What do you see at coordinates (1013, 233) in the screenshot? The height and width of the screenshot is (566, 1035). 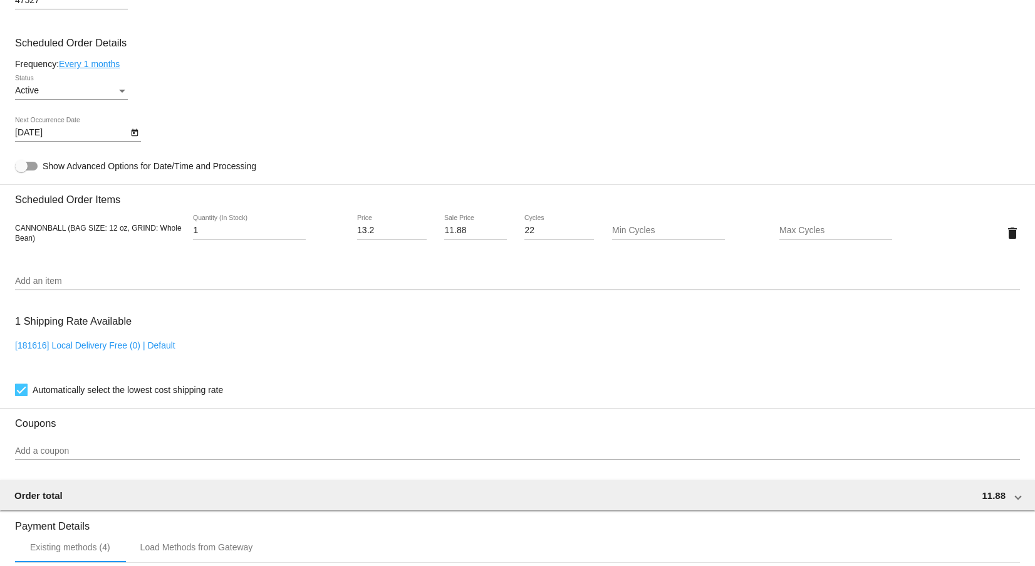 I see `mat-icon: delete` at bounding box center [1013, 233].